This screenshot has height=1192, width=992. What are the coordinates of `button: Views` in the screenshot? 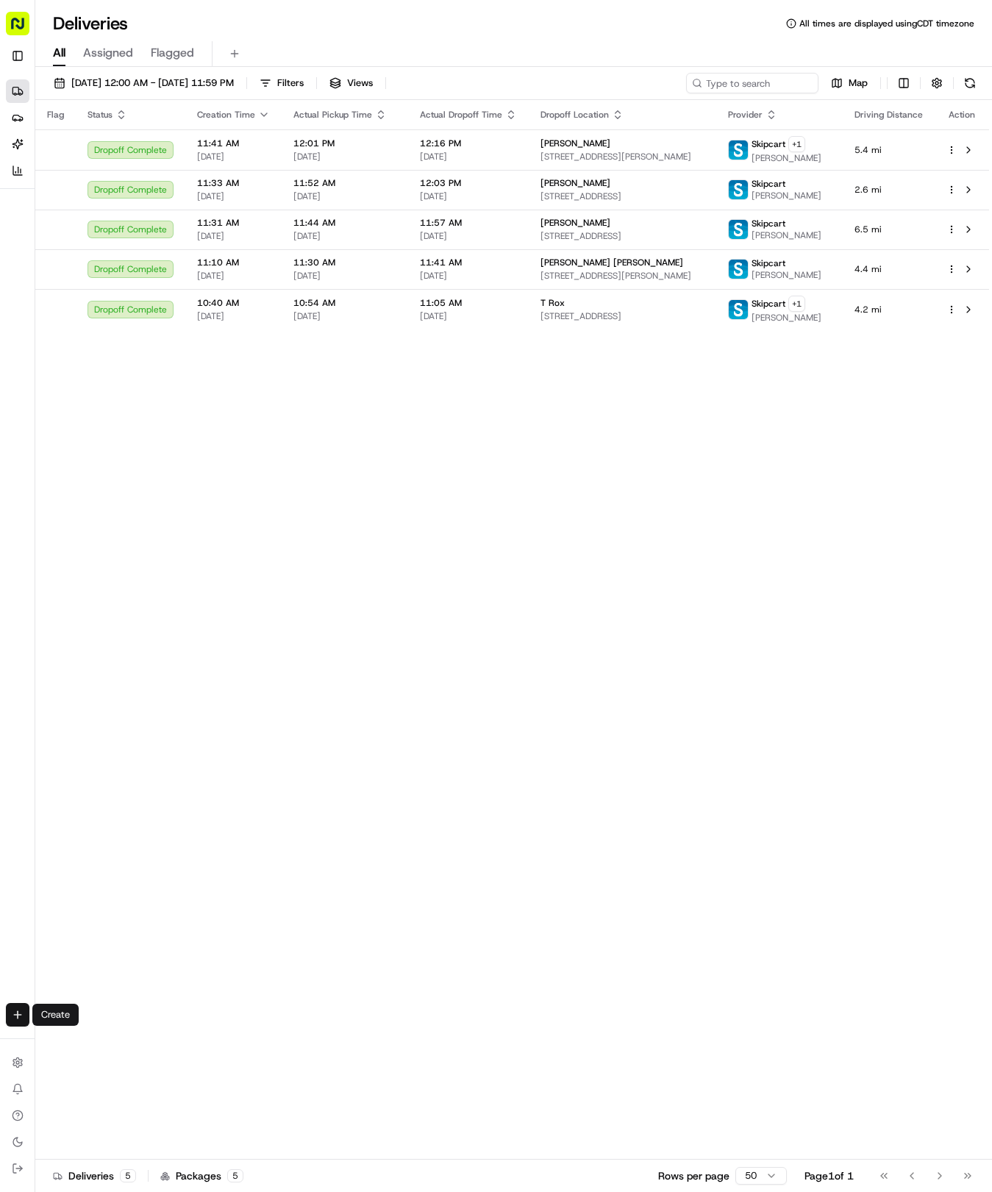 It's located at (351, 83).